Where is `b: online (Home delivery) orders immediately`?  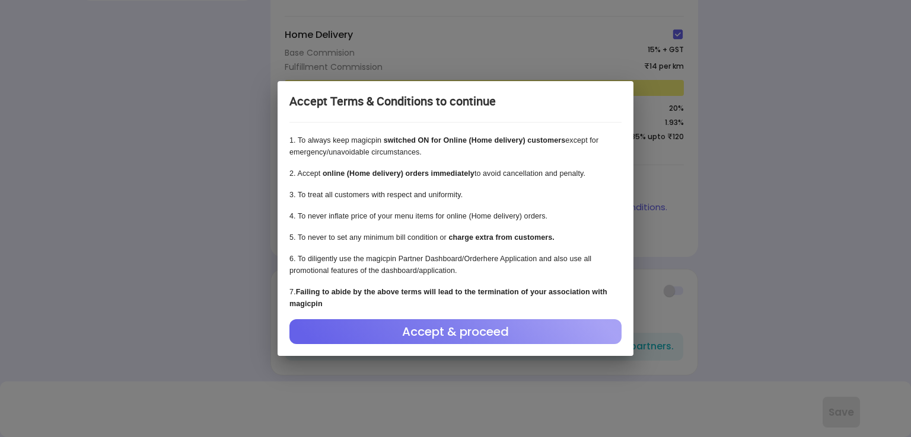 b: online (Home delivery) orders immediately is located at coordinates (398, 174).